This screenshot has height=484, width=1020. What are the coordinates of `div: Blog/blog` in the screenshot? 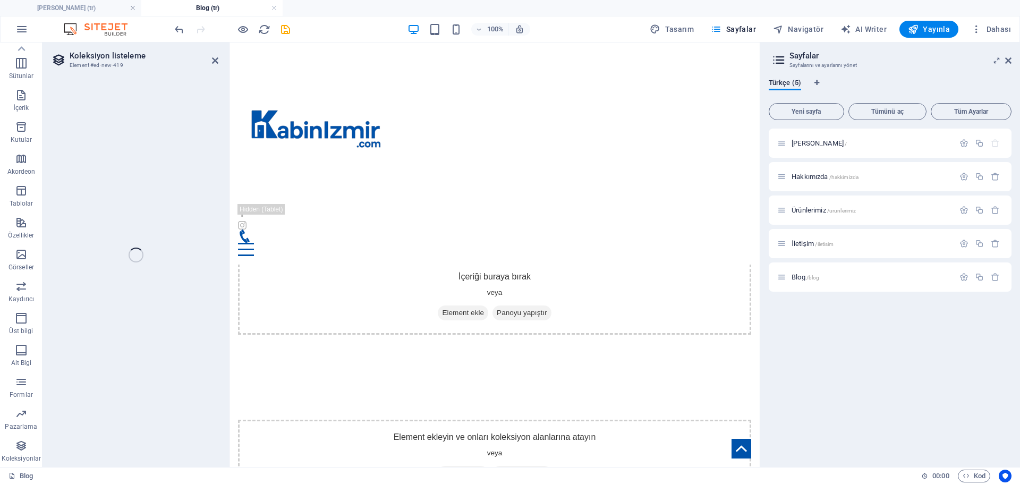 It's located at (871, 277).